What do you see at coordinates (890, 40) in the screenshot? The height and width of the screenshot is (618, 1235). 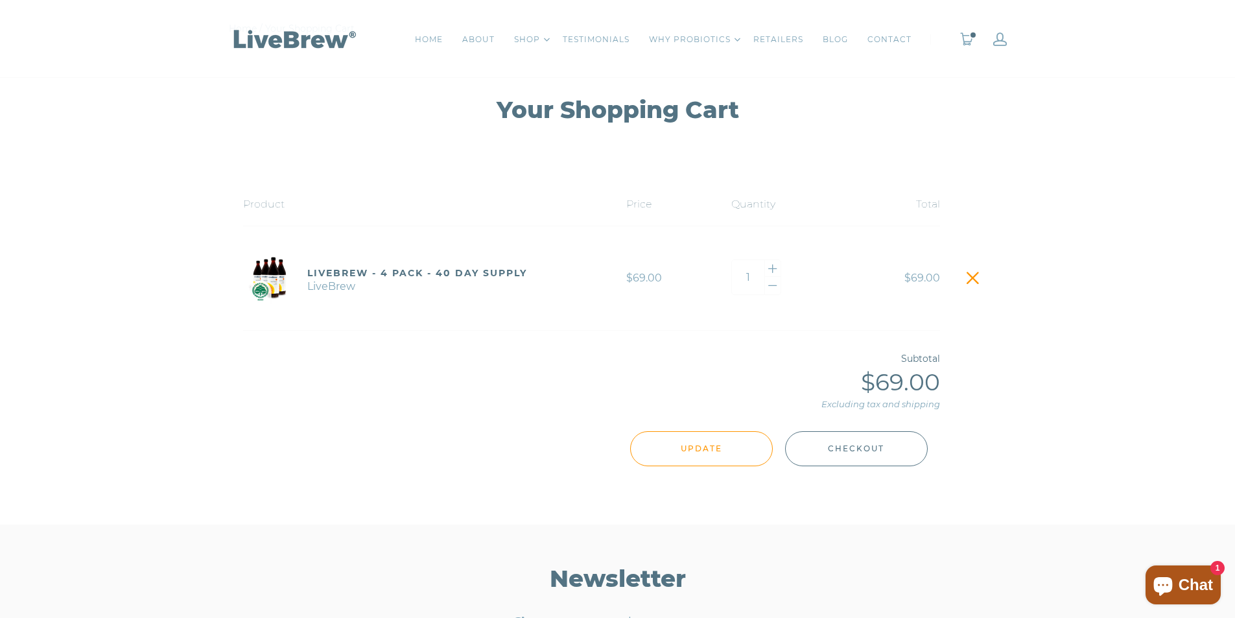 I see `a: CONTACT` at bounding box center [890, 40].